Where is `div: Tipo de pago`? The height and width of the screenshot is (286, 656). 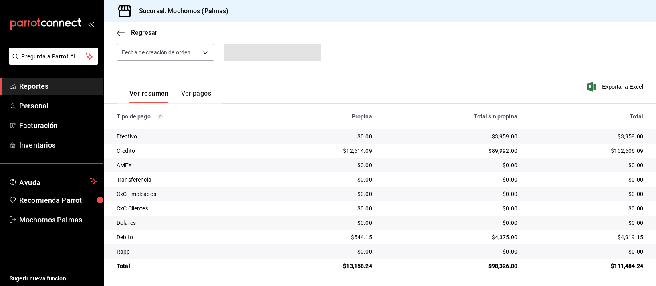
div: Tipo de pago is located at coordinates (190, 116).